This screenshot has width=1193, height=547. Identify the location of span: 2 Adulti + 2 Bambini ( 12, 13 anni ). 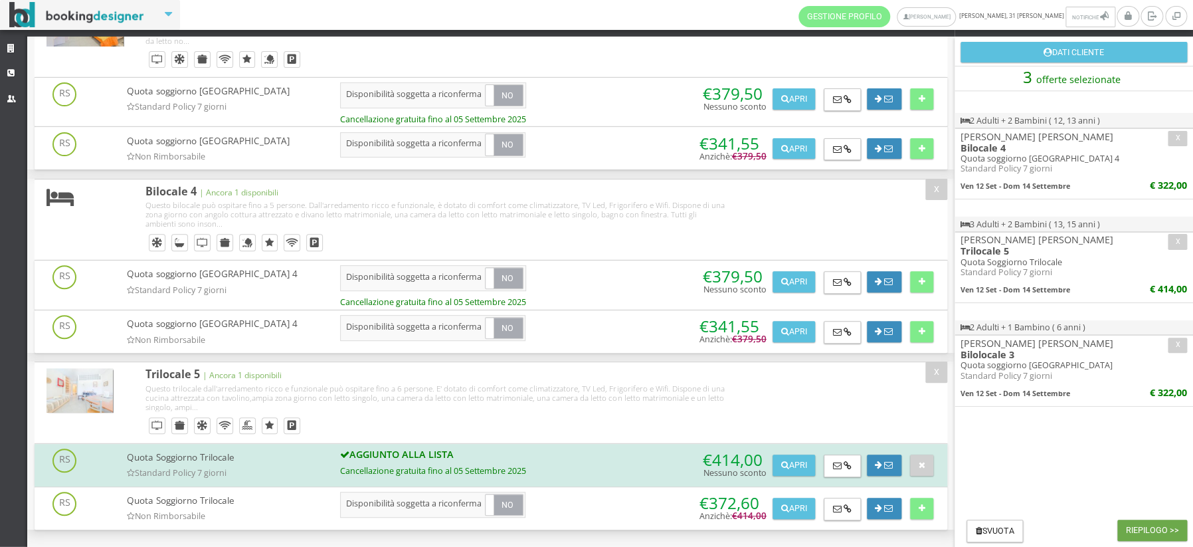
(1030, 120).